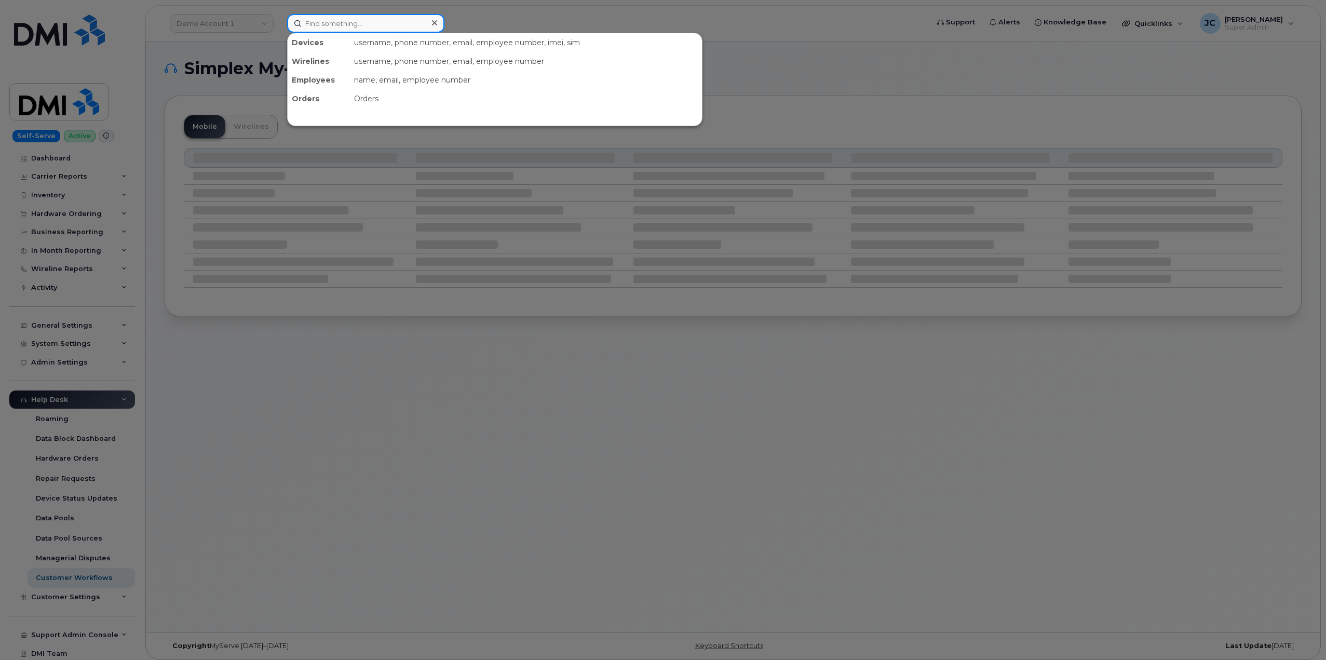 The image size is (1326, 660). I want to click on div: Wirelines, so click(319, 61).